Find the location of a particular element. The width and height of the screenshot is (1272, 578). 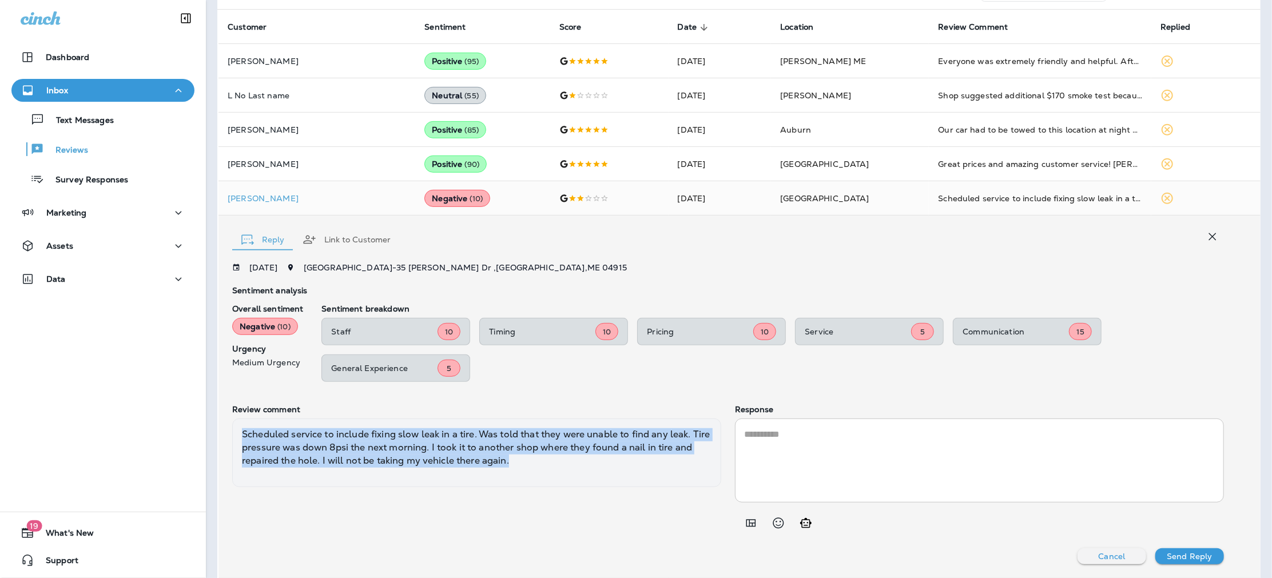

p: Reviews is located at coordinates (66, 150).